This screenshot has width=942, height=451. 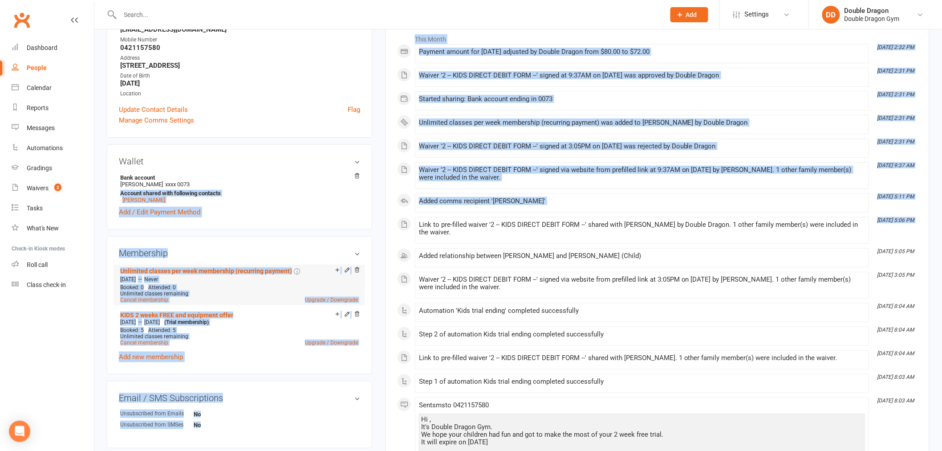 What do you see at coordinates (153, 110) in the screenshot?
I see `a: Update Contact Details` at bounding box center [153, 110].